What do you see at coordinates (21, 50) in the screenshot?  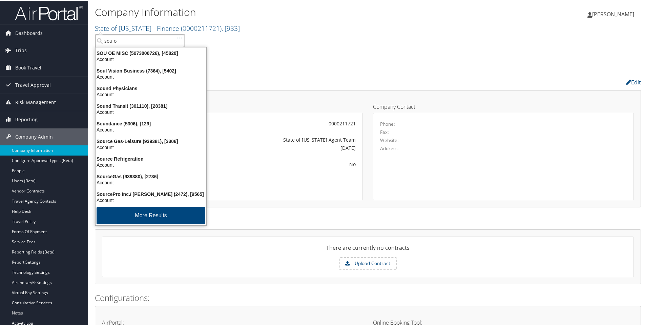 I see `span: Trips` at bounding box center [21, 50].